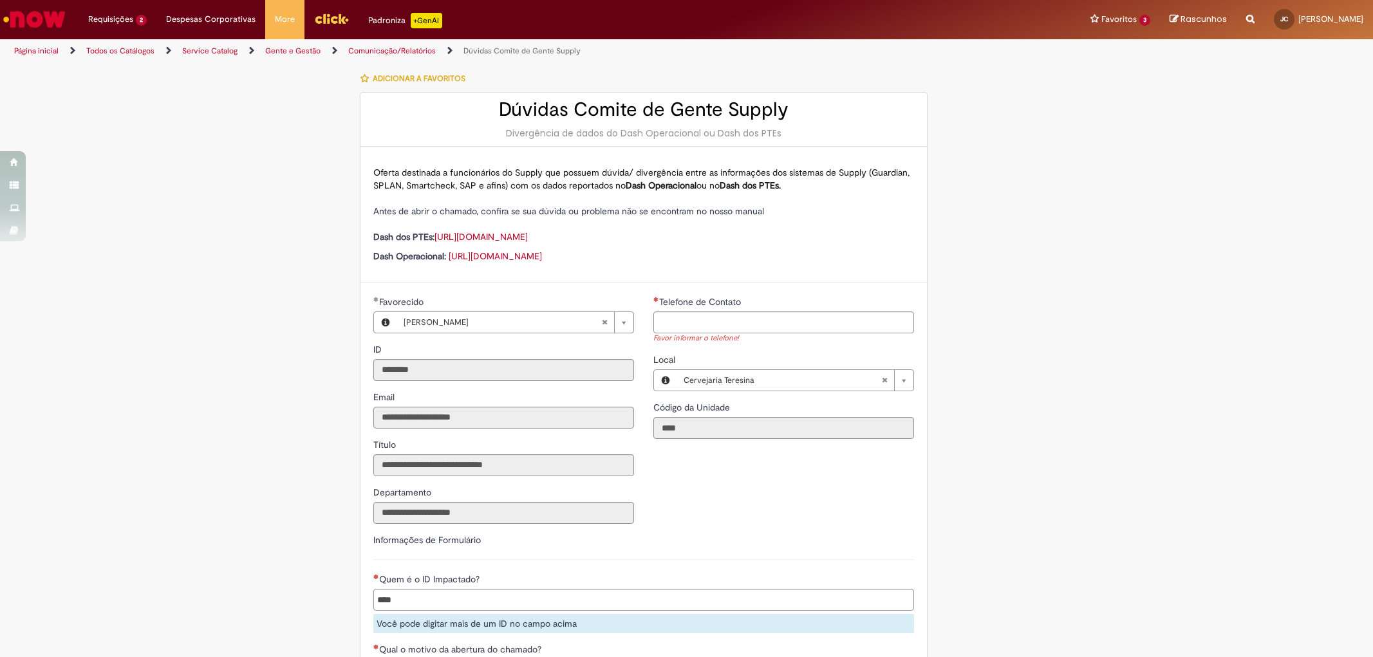  Describe the element at coordinates (141, 20) in the screenshot. I see `span: 2` at that location.